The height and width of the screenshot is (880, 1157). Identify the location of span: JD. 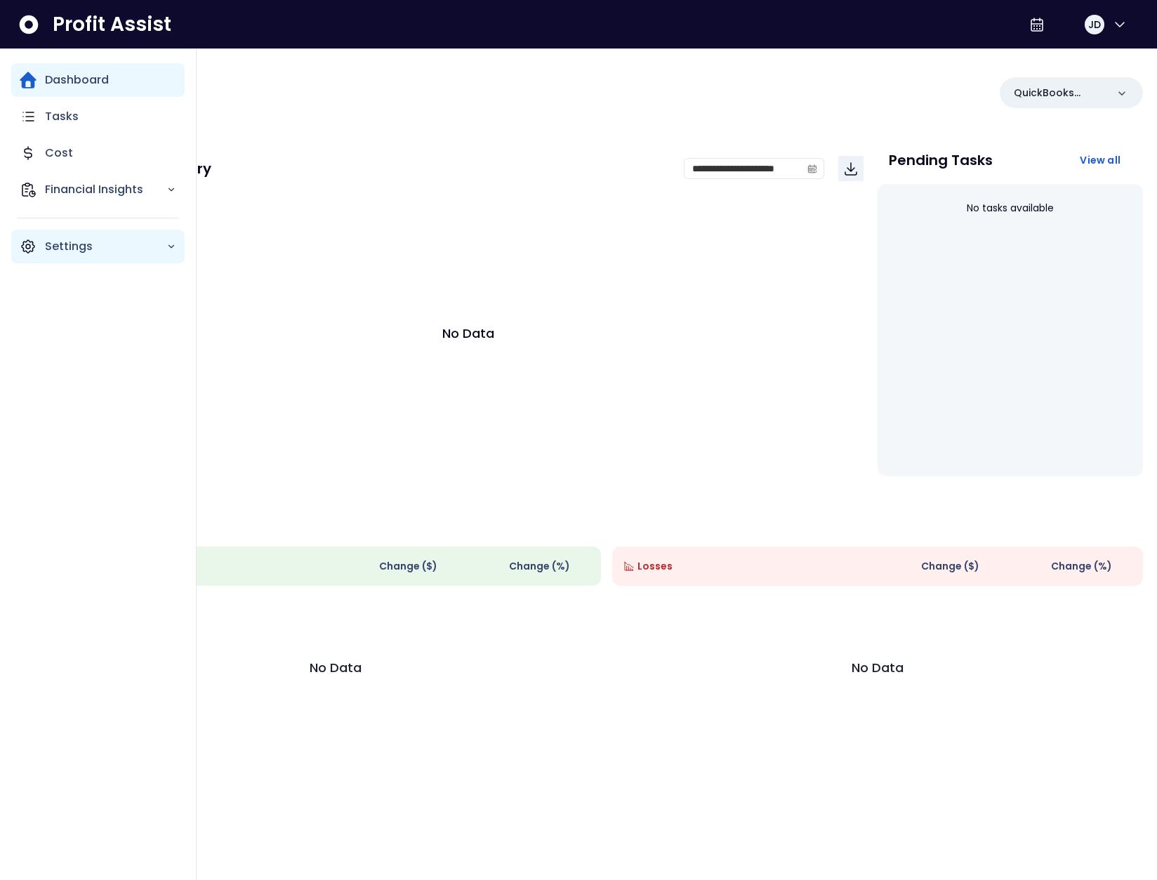
(1095, 25).